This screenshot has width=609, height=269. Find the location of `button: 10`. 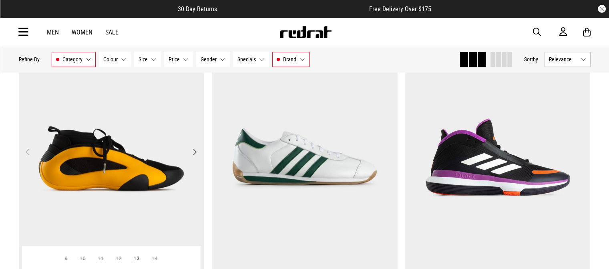

button: 10 is located at coordinates (82, 259).